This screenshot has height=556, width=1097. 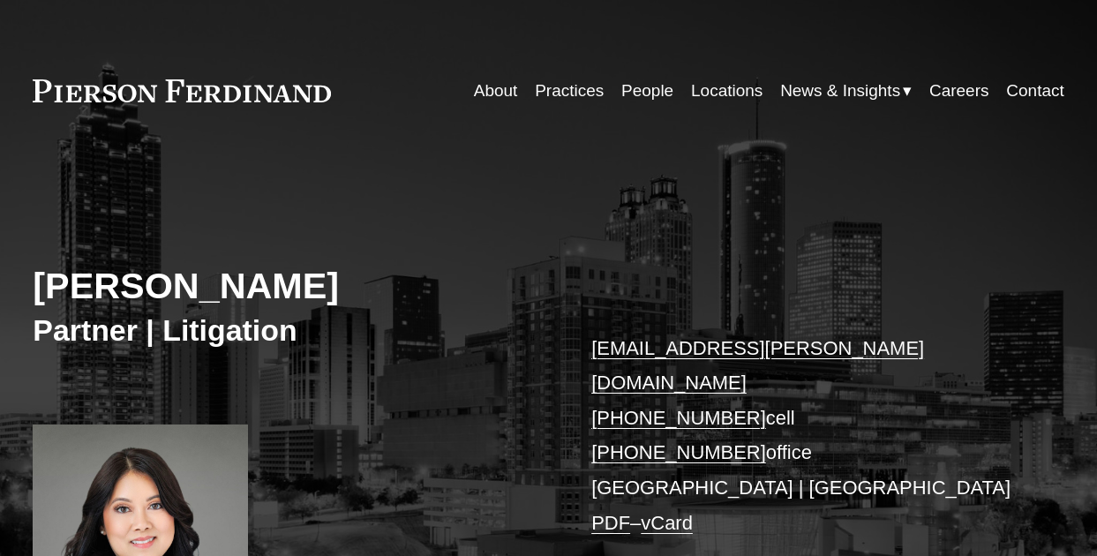 I want to click on a: People, so click(x=647, y=91).